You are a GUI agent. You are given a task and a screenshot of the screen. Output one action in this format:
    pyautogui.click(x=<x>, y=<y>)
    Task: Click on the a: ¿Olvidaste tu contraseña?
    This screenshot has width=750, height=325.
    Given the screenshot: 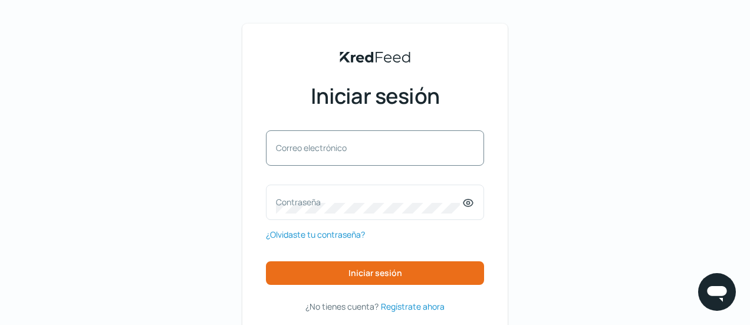 What is the action you would take?
    pyautogui.click(x=315, y=234)
    